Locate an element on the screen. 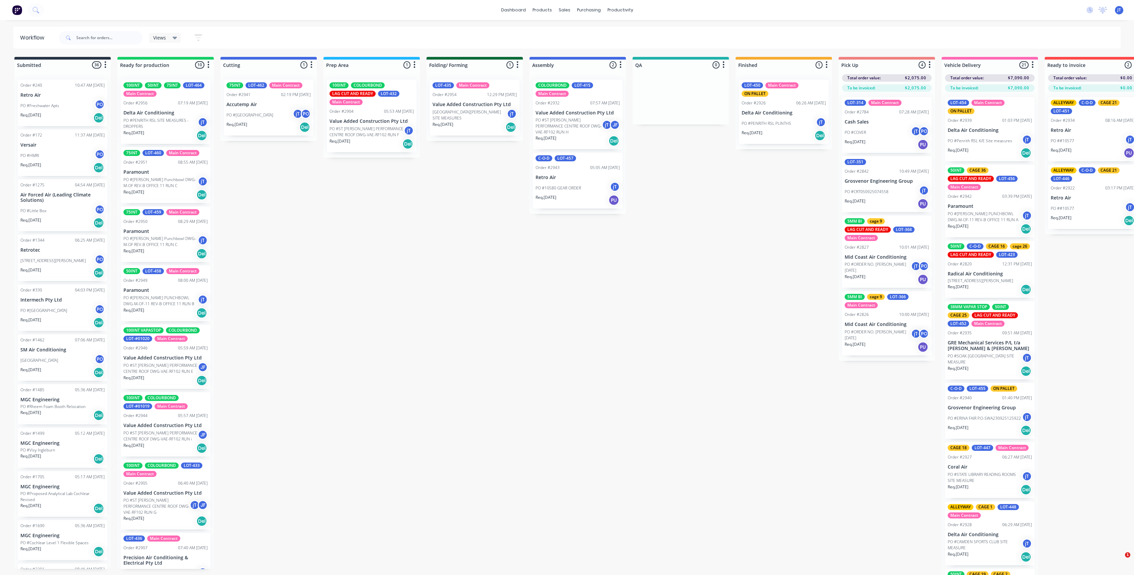 This screenshot has width=1134, height=575. p: Value Added Construction Pty Ltd is located at coordinates (166, 358).